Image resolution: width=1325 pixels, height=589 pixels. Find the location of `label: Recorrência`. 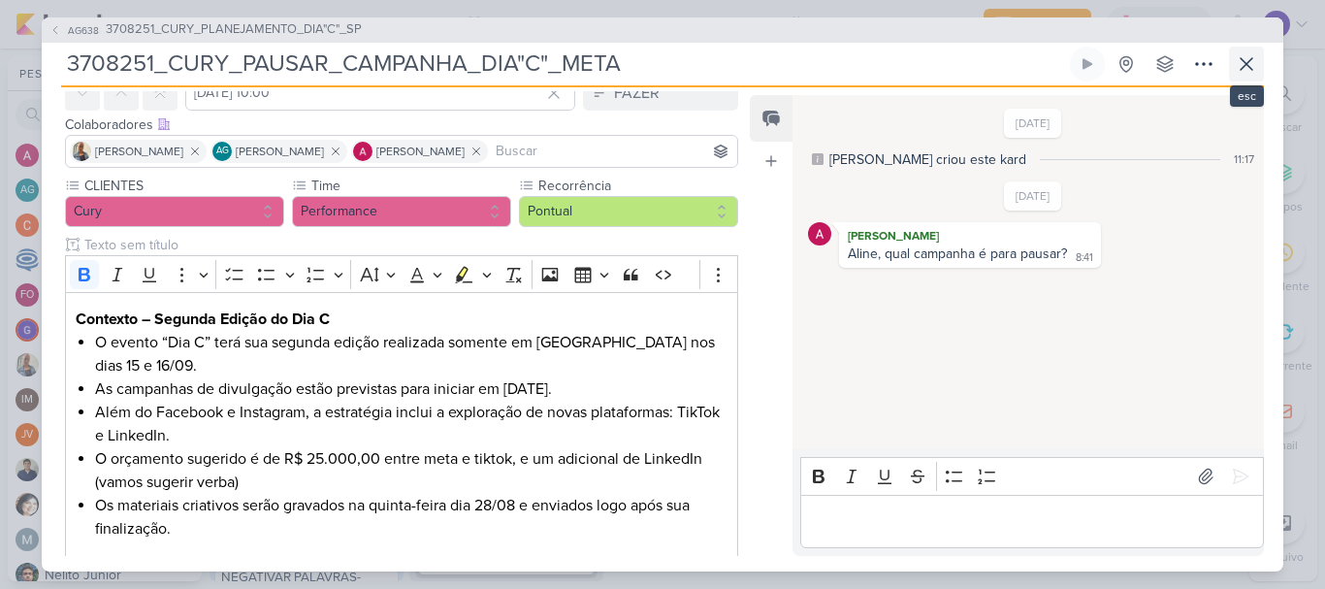

label: Recorrência is located at coordinates (637, 185).